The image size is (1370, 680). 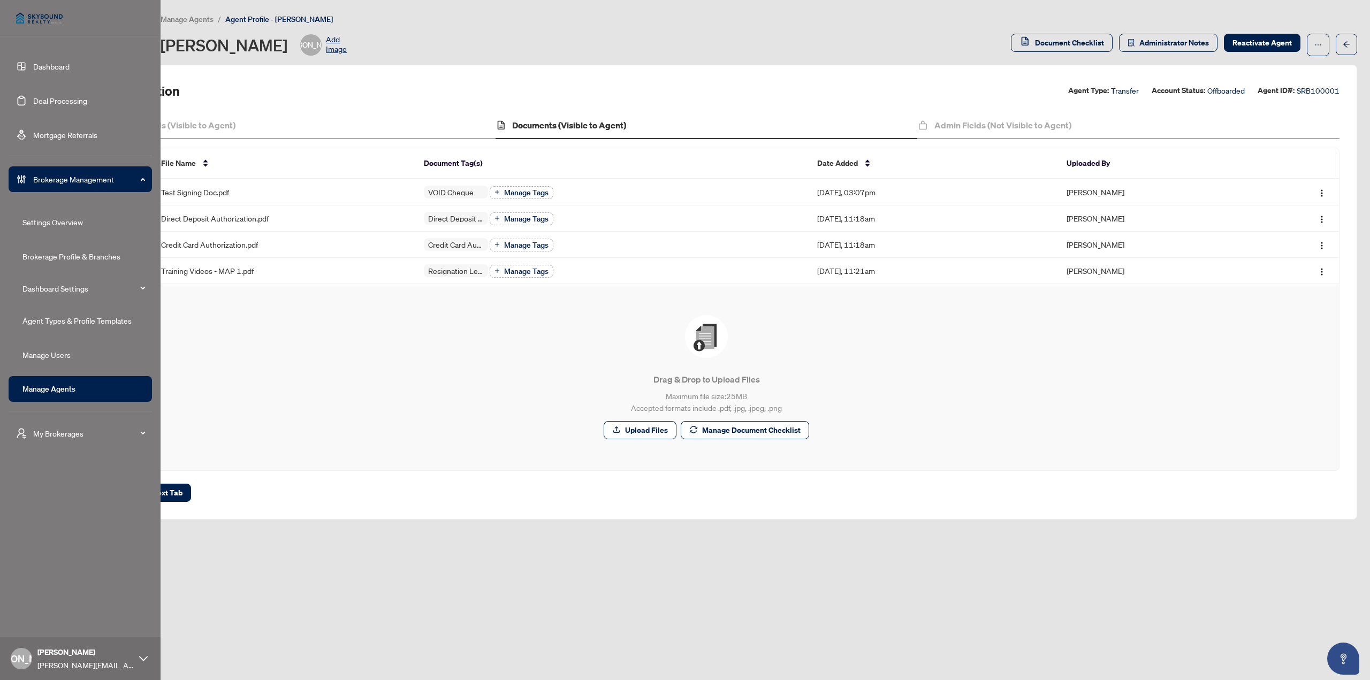 I want to click on span: My Brokerages, so click(x=89, y=433).